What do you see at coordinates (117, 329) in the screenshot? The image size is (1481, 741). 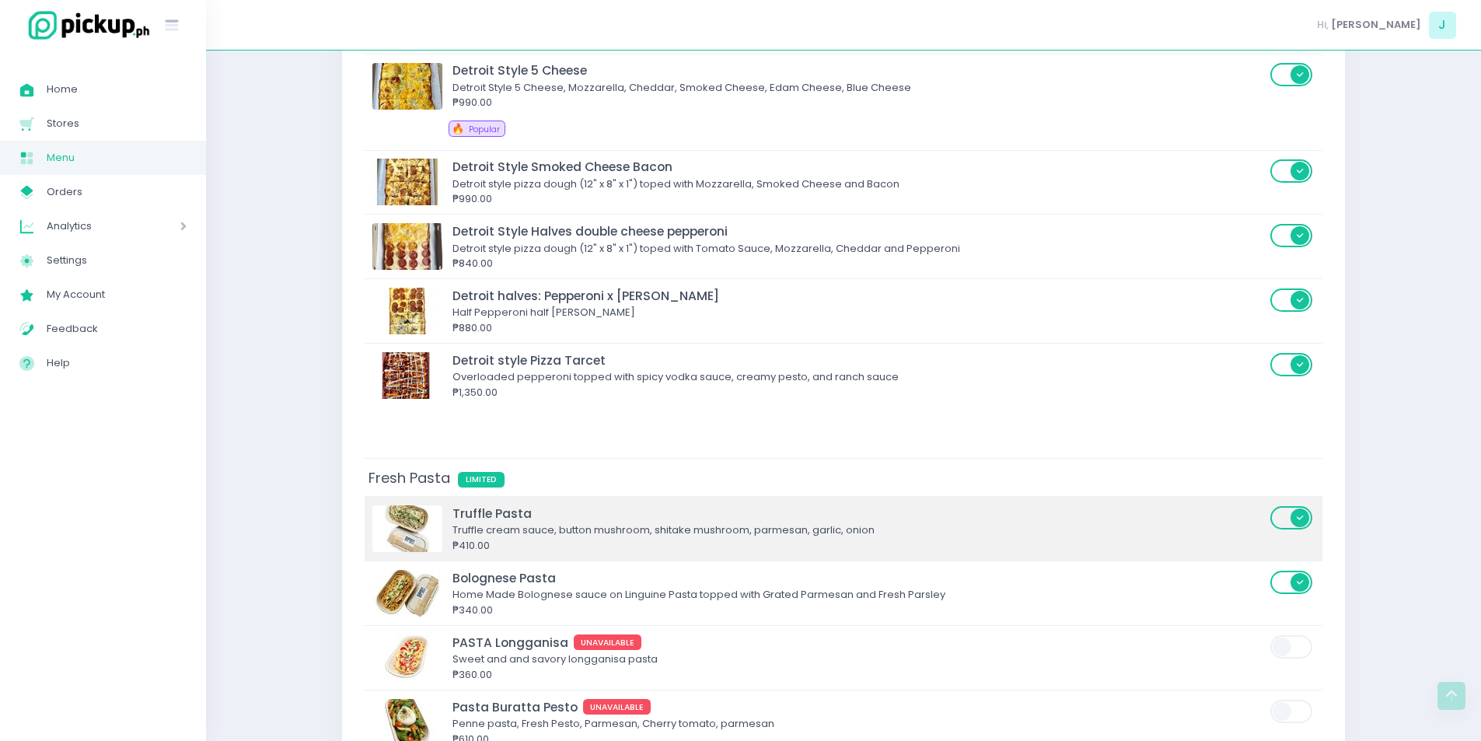 I see `span: Feedback` at bounding box center [117, 329].